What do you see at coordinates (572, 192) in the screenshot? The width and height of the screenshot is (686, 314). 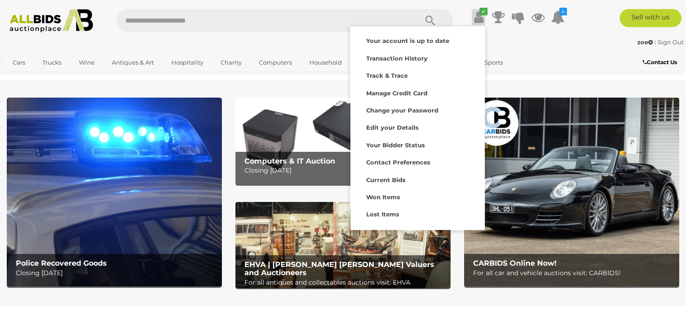 I see `a: CARBIDS Online Now! CARBIDS Online Now! For all car and vehicle auctions visit: CARBIDS!` at bounding box center [572, 192].